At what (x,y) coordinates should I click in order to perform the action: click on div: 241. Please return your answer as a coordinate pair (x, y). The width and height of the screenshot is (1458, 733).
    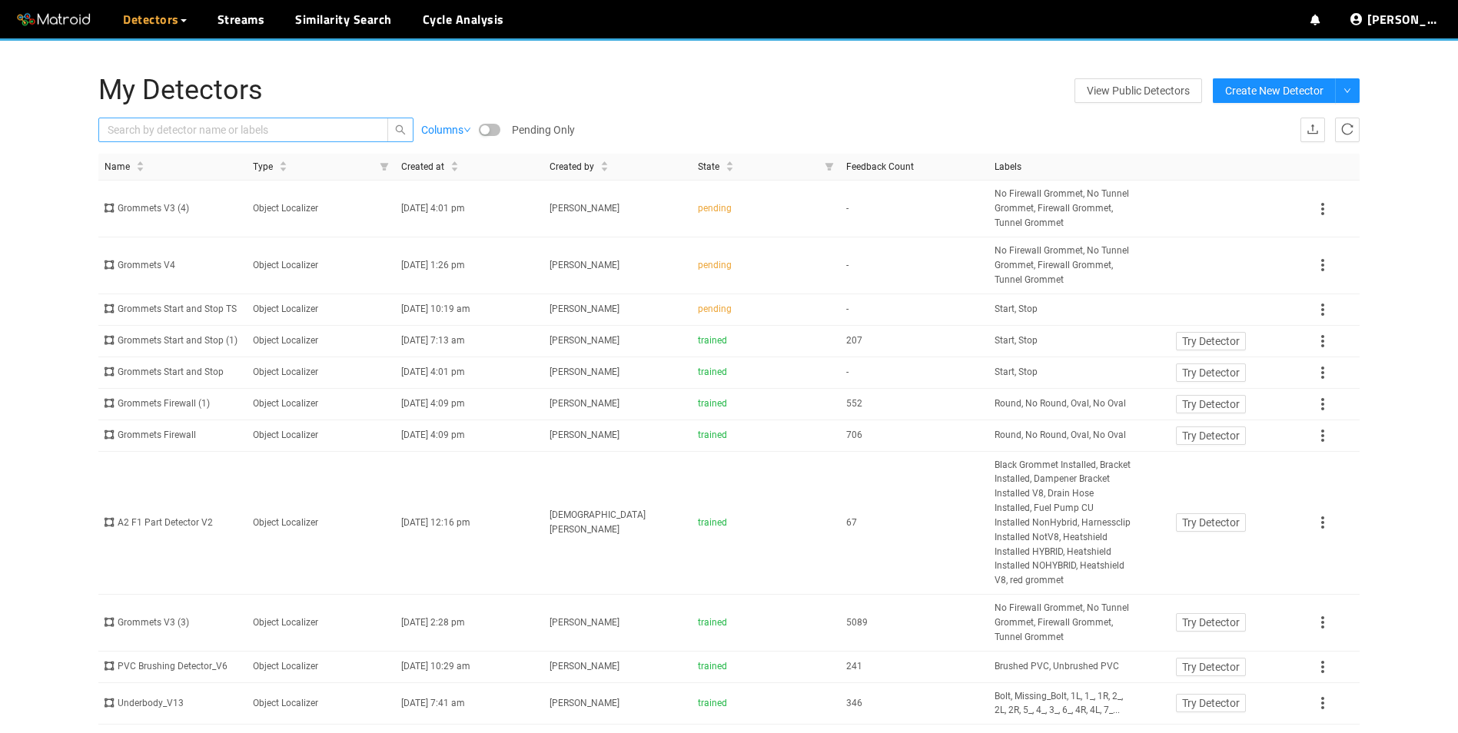
    Looking at the image, I should click on (914, 667).